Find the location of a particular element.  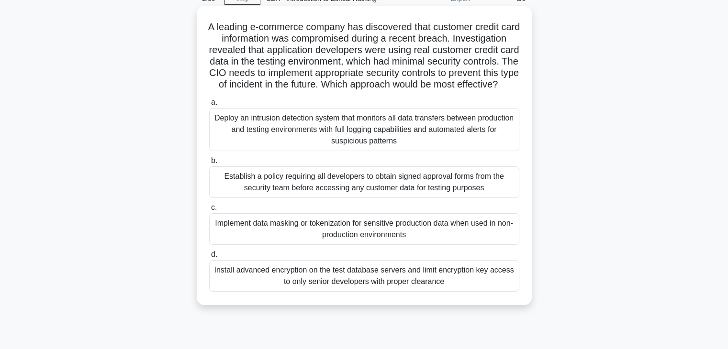

span: d. is located at coordinates (214, 254).